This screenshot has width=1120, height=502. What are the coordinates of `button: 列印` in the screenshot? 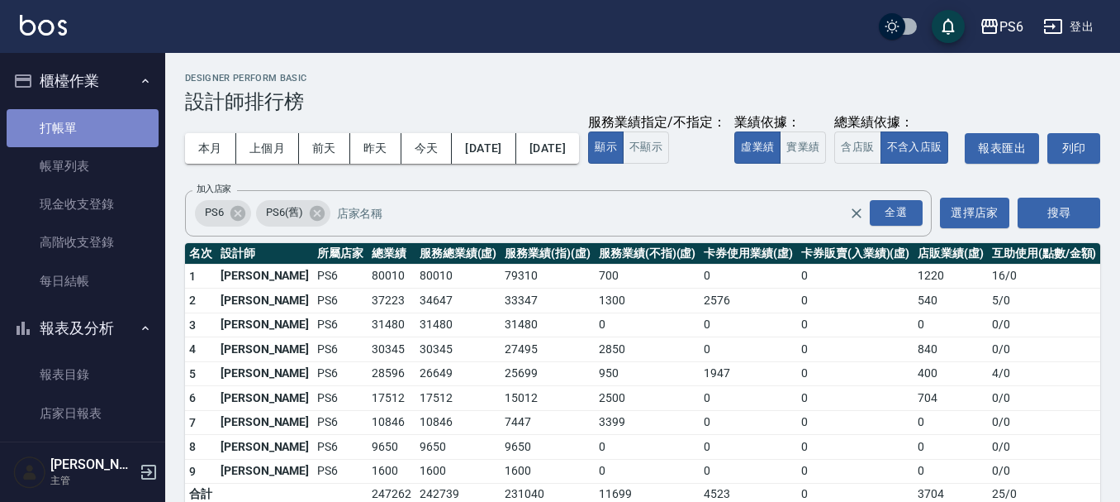 It's located at (1074, 148).